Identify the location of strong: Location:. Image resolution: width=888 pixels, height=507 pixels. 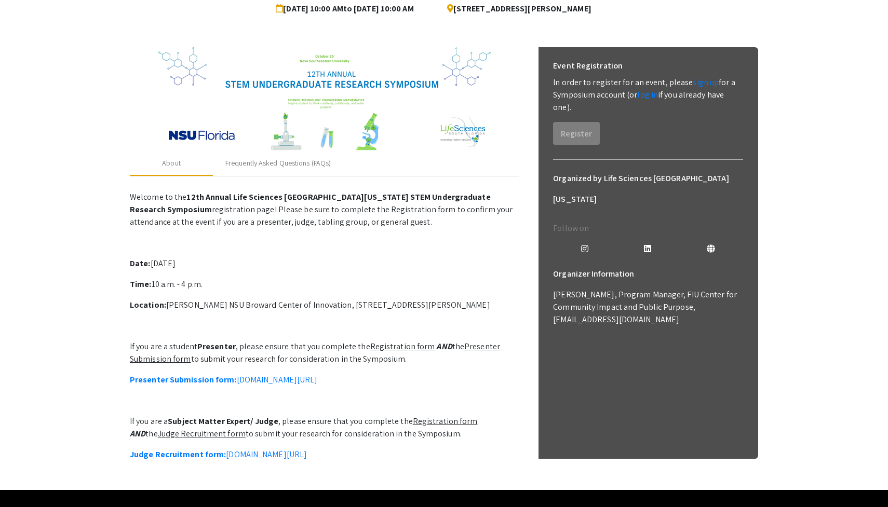
(148, 305).